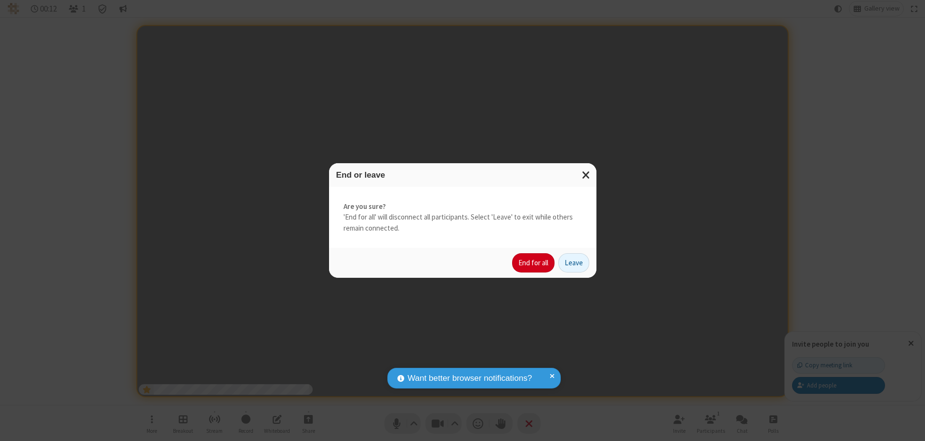 The height and width of the screenshot is (441, 925). Describe the element at coordinates (586, 175) in the screenshot. I see `button: Close modal` at that location.